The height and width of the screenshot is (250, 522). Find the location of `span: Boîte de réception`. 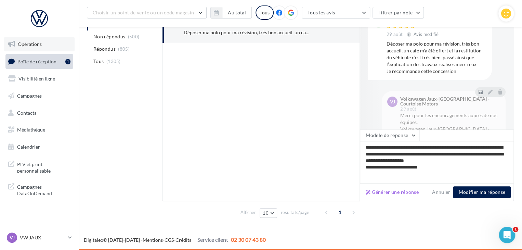

span: Boîte de réception is located at coordinates (37, 61).